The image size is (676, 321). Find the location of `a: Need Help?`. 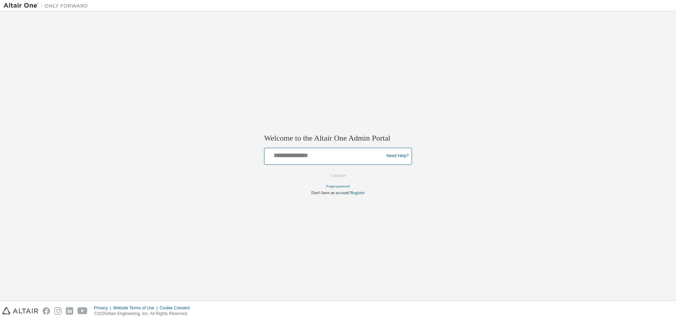

a: Need Help? is located at coordinates (397, 156).